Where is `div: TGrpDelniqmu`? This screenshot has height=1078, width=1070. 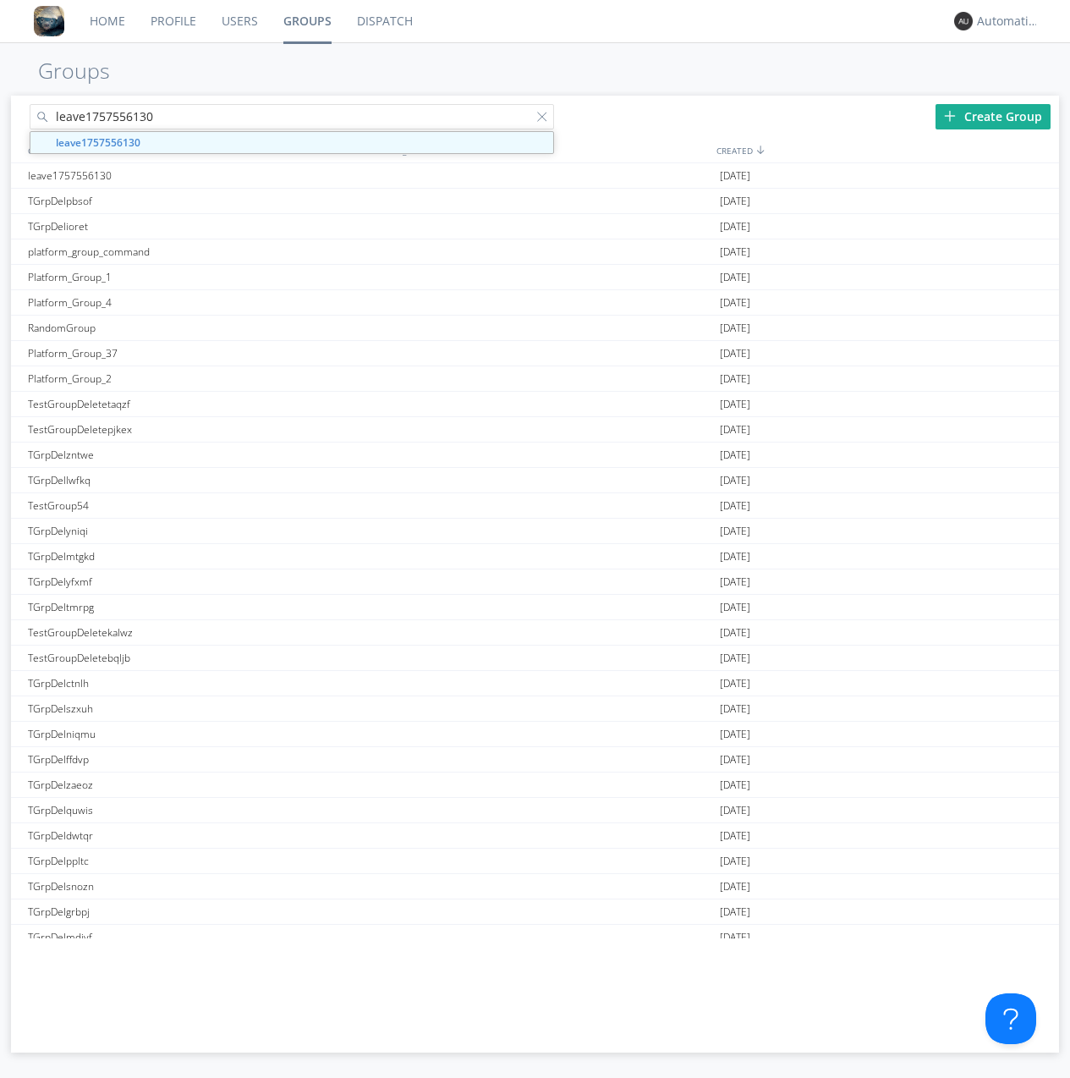 div: TGrpDelniqmu is located at coordinates (195, 733).